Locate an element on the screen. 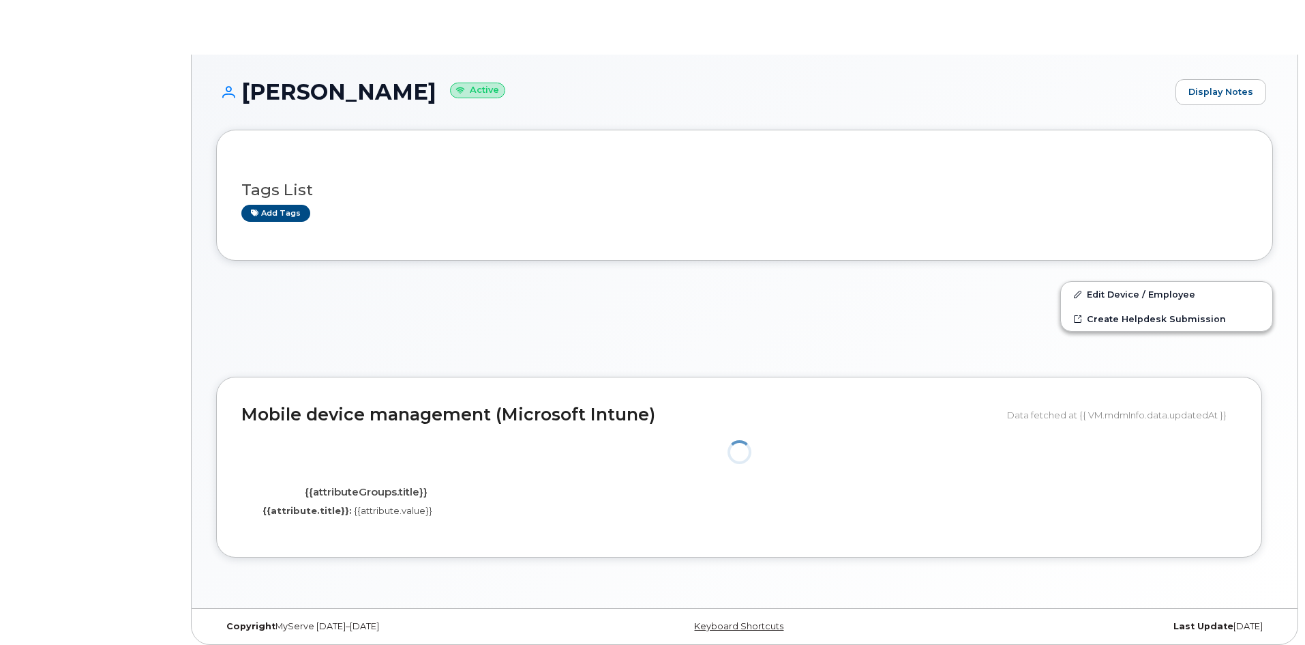  small: Active is located at coordinates (477, 90).